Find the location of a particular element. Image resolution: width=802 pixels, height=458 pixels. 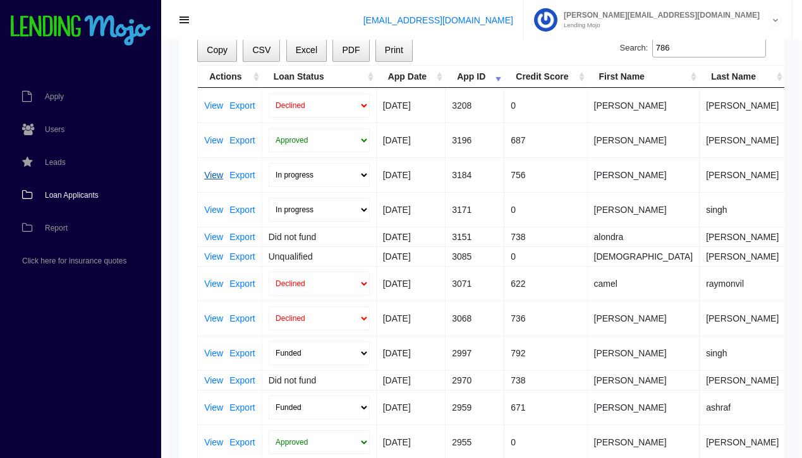

th: App Date: activate to sort column ascending is located at coordinates (411, 76).